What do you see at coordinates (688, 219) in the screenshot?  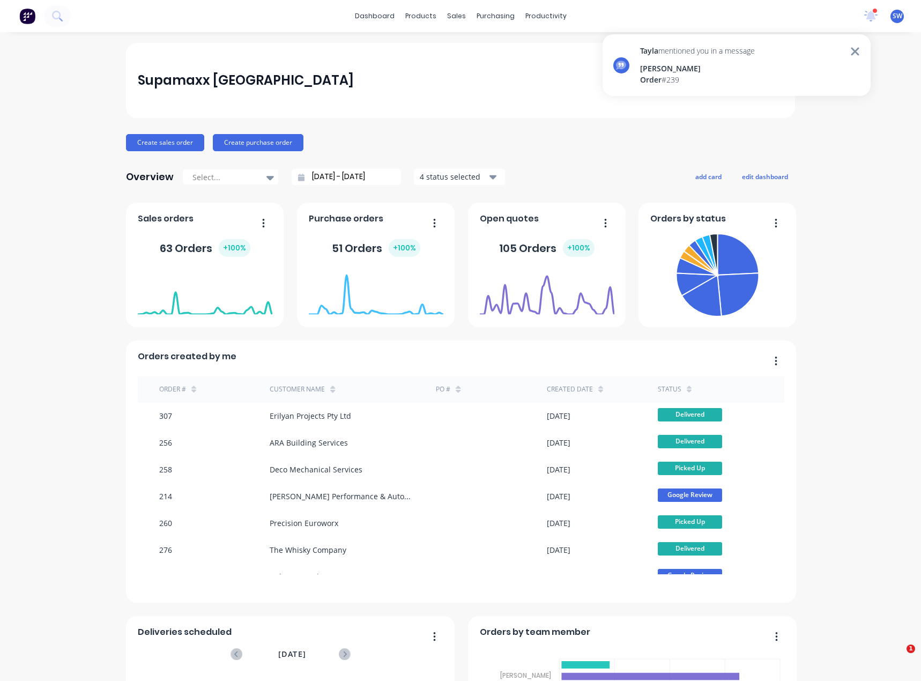 I see `span: Orders by status` at bounding box center [688, 219].